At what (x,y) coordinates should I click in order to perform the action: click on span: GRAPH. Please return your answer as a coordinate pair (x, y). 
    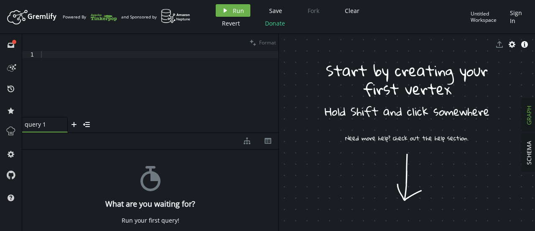
    Looking at the image, I should click on (529, 115).